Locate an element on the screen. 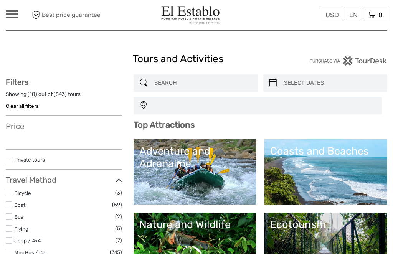 The height and width of the screenshot is (254, 393). img: PurchaseViaTourDesk.png is located at coordinates (348, 61).